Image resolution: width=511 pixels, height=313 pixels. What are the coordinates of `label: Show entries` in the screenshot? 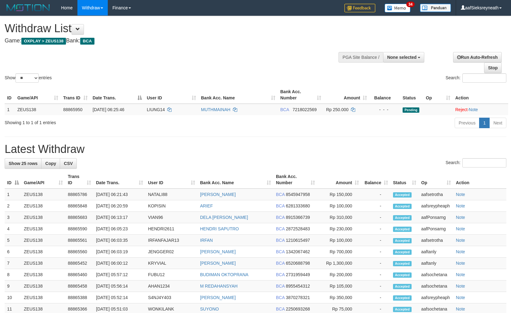 It's located at (28, 78).